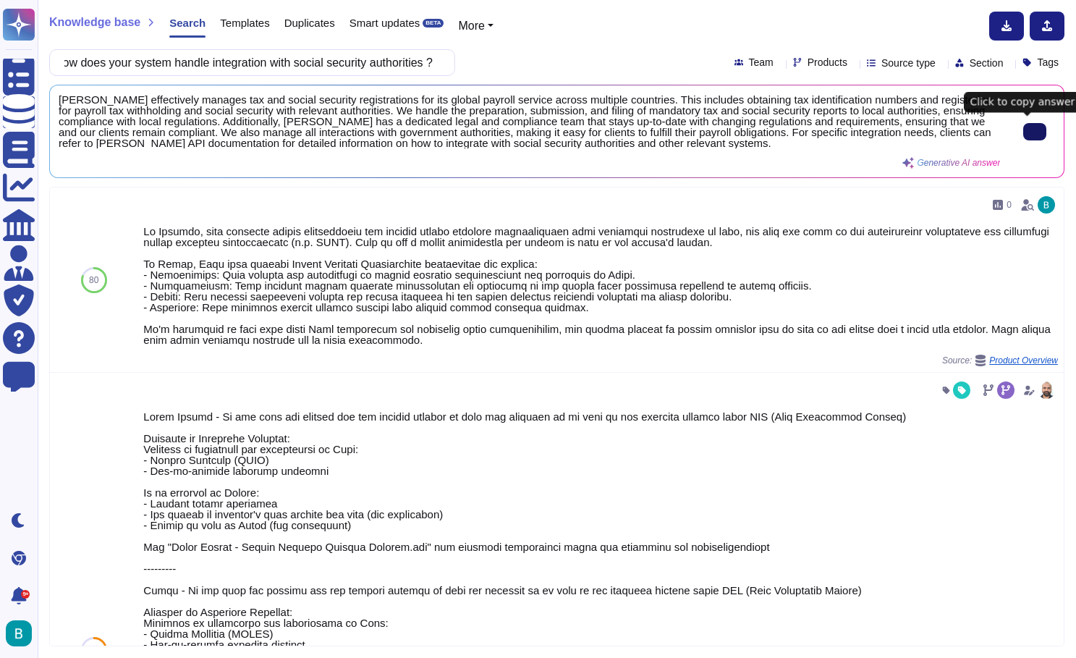 This screenshot has height=658, width=1076. I want to click on span: Source:, so click(1000, 360).